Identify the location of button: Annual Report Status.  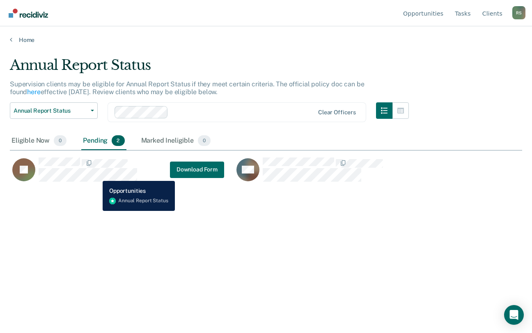
(54, 110).